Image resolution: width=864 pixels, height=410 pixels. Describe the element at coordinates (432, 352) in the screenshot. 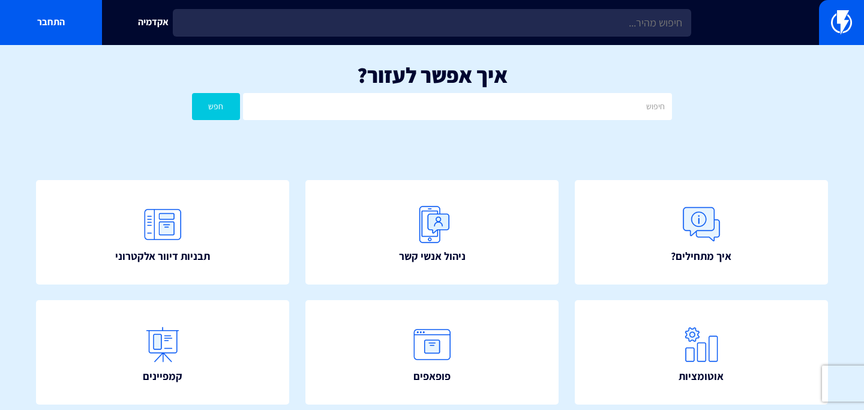

I see `a: פופאפים` at that location.